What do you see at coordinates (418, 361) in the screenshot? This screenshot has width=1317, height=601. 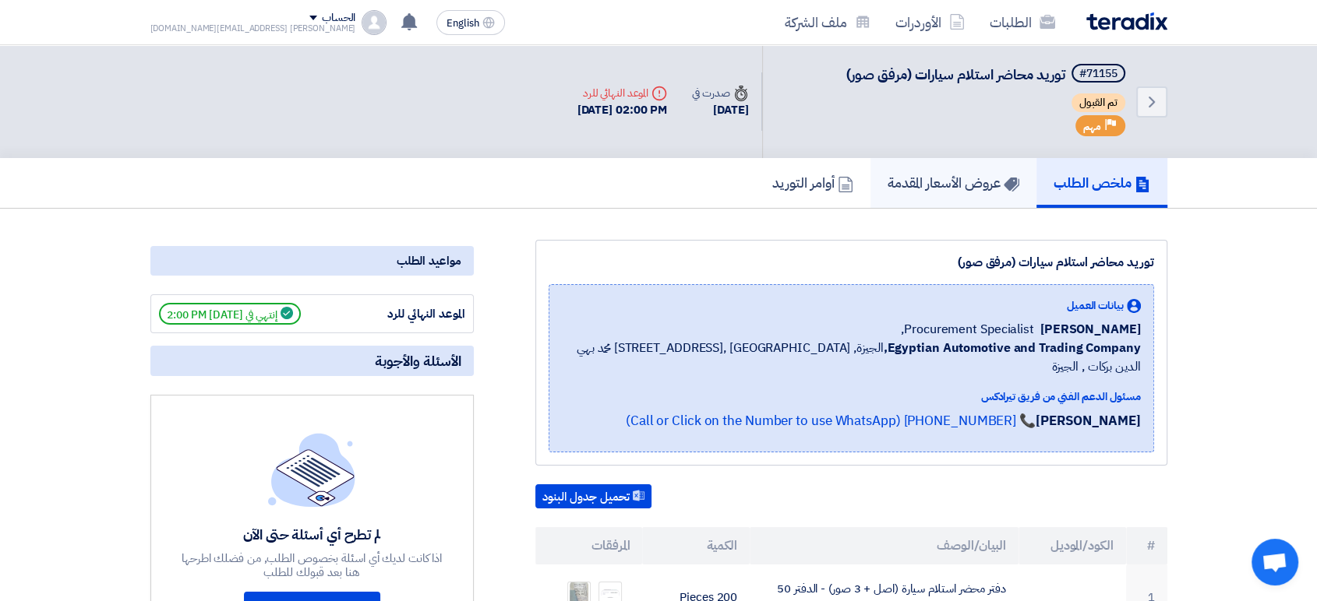 I see `span: الأسئلة والأجوبة` at bounding box center [418, 361].